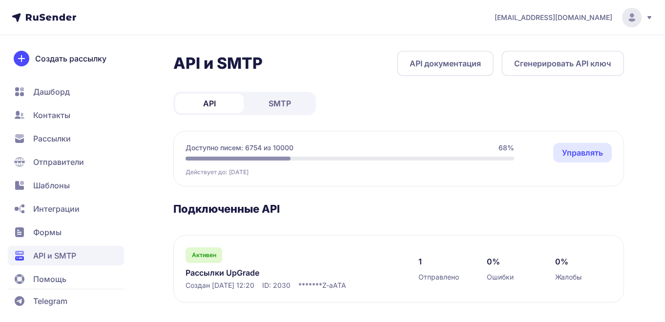 This screenshot has height=322, width=665. I want to click on span: API и SMTP, so click(55, 256).